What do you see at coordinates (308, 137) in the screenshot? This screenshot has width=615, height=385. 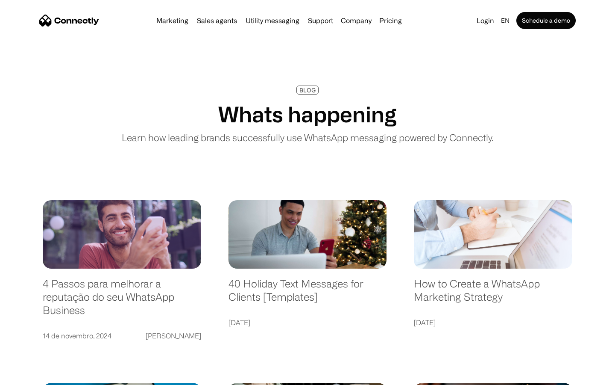 I see `p: Learn how leading brands successfully use WhatsApp messaging powered by Connectly.` at bounding box center [308, 137].